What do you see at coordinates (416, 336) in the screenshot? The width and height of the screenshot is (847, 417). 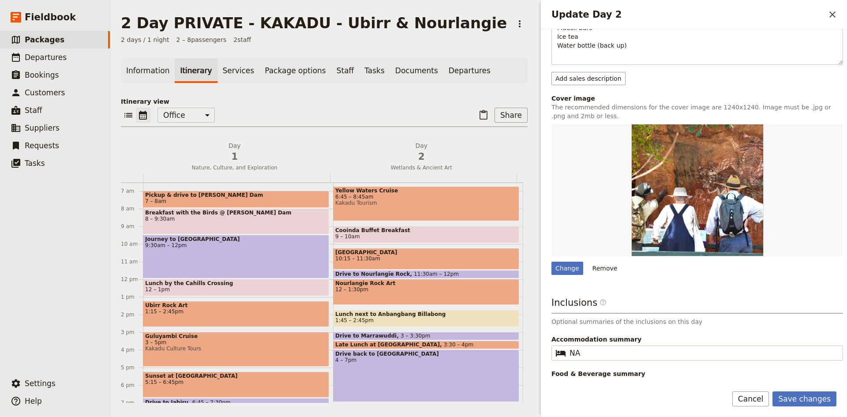 I see `span: 3 – 3:30pm` at bounding box center [416, 336].